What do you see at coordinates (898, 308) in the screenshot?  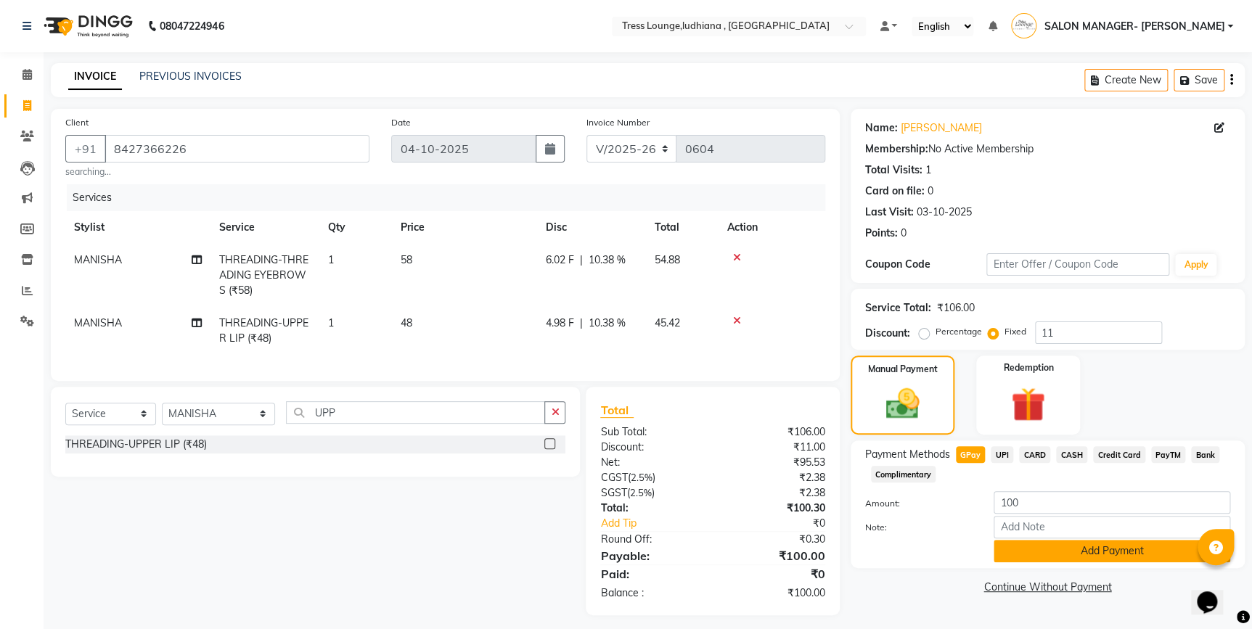 I see `div: Service Total:` at bounding box center [898, 308].